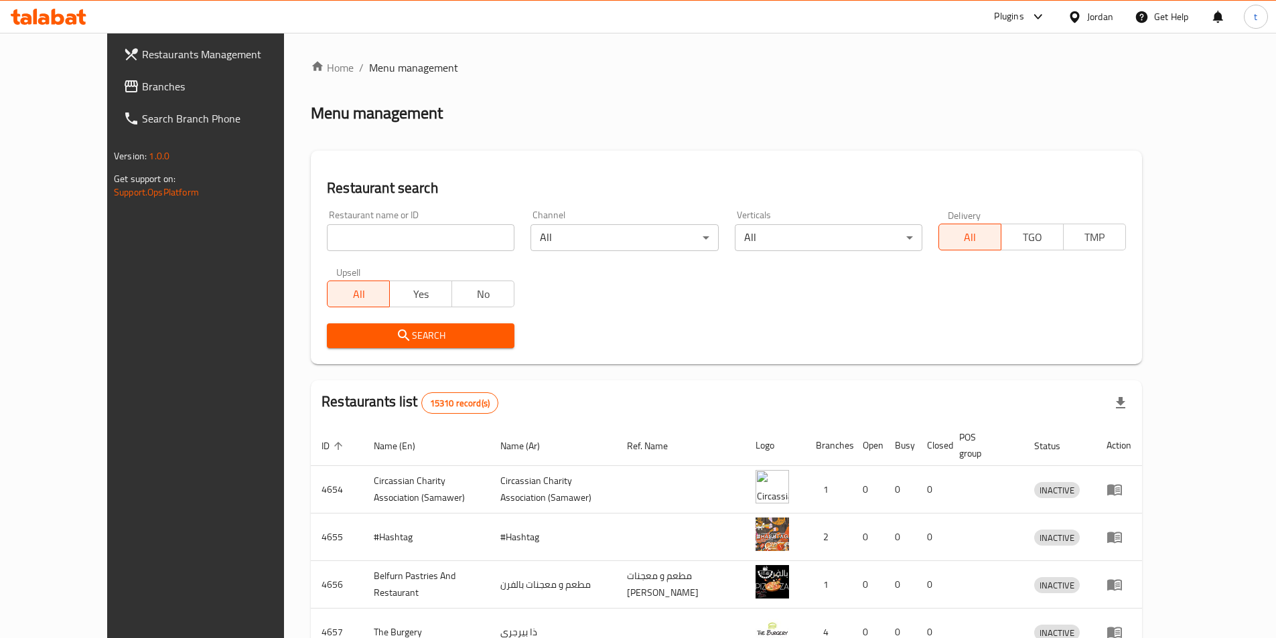  I want to click on th: Logo, so click(775, 445).